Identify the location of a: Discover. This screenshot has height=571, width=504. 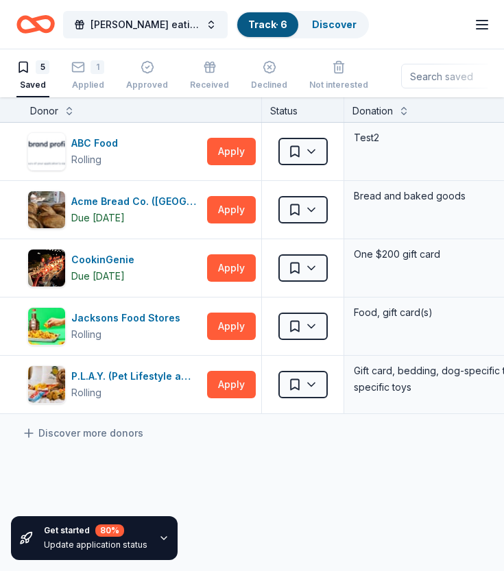
(334, 24).